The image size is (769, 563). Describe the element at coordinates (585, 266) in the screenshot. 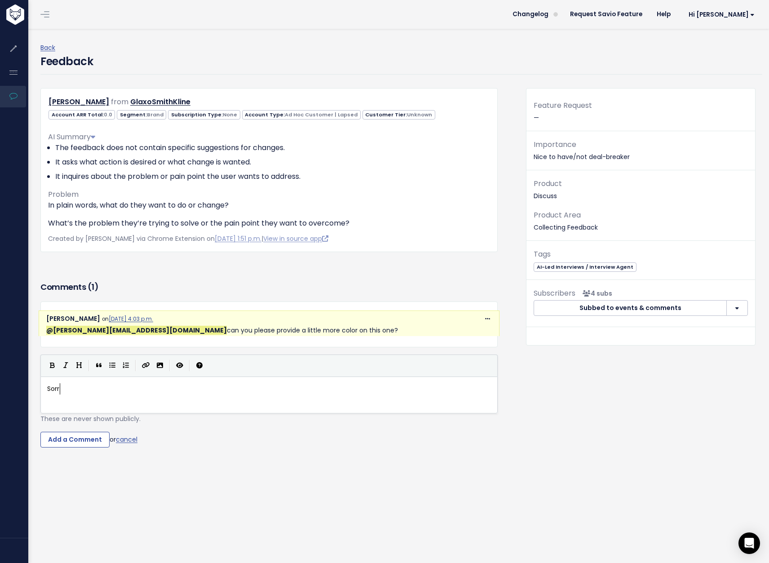

I see `a: AI-Led Interviews / Interview Agent` at that location.